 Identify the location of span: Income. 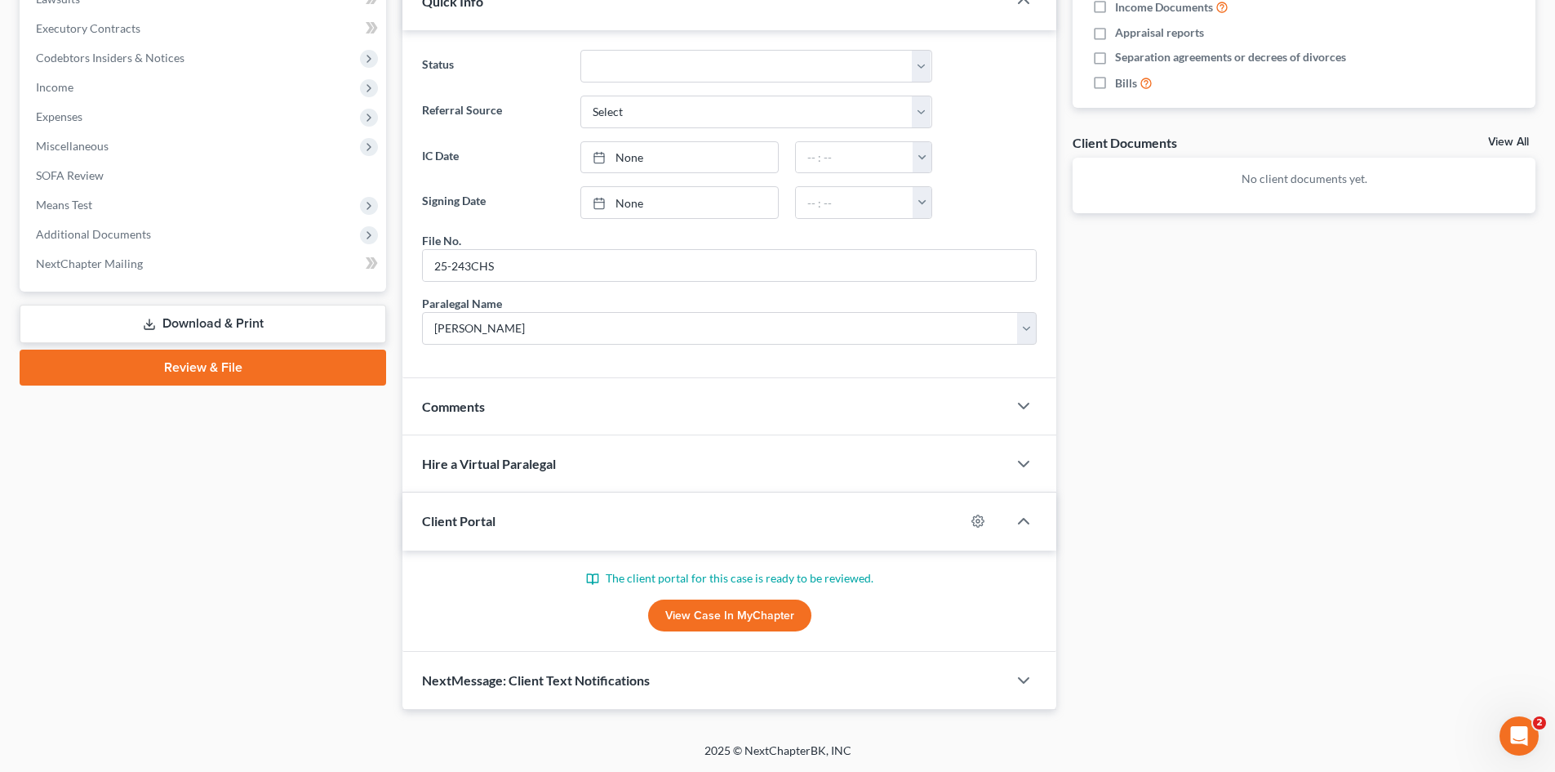
(55, 87).